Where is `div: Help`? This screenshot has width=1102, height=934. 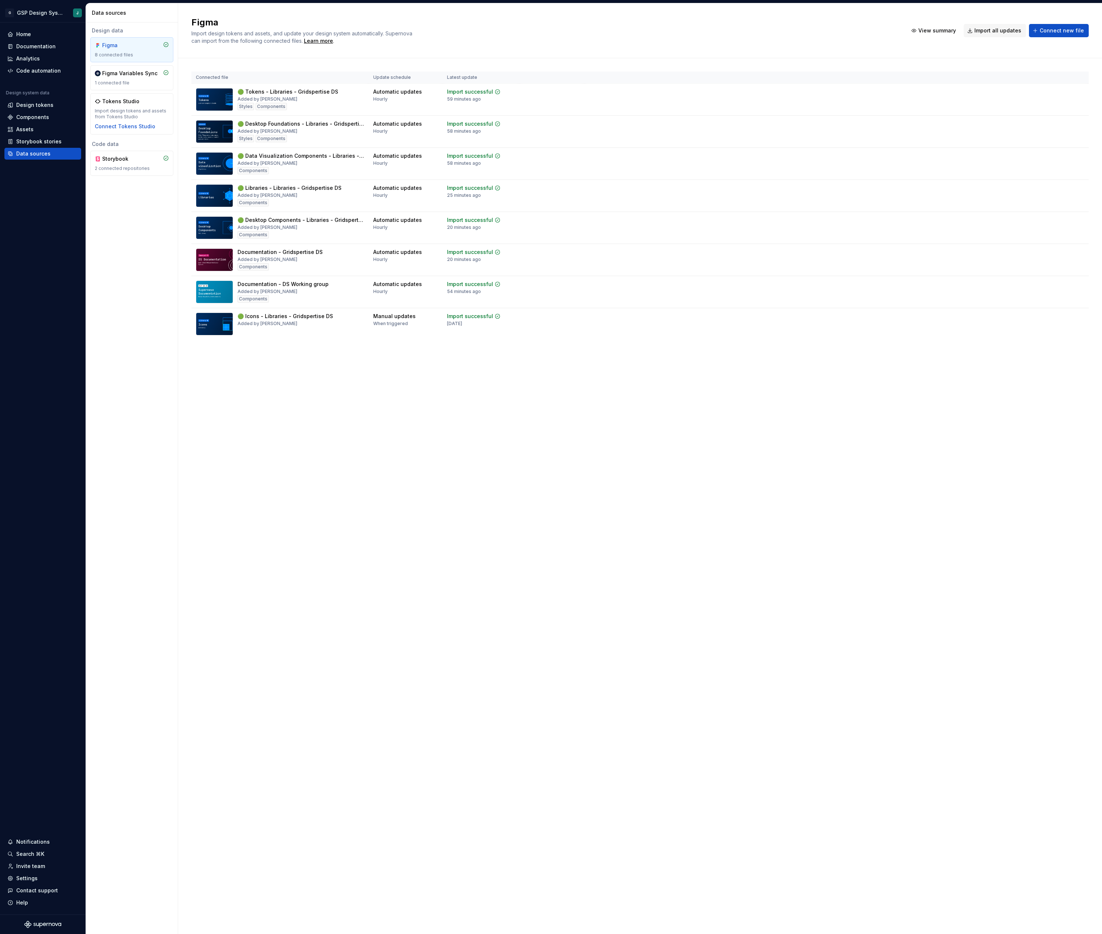
div: Help is located at coordinates (22, 903).